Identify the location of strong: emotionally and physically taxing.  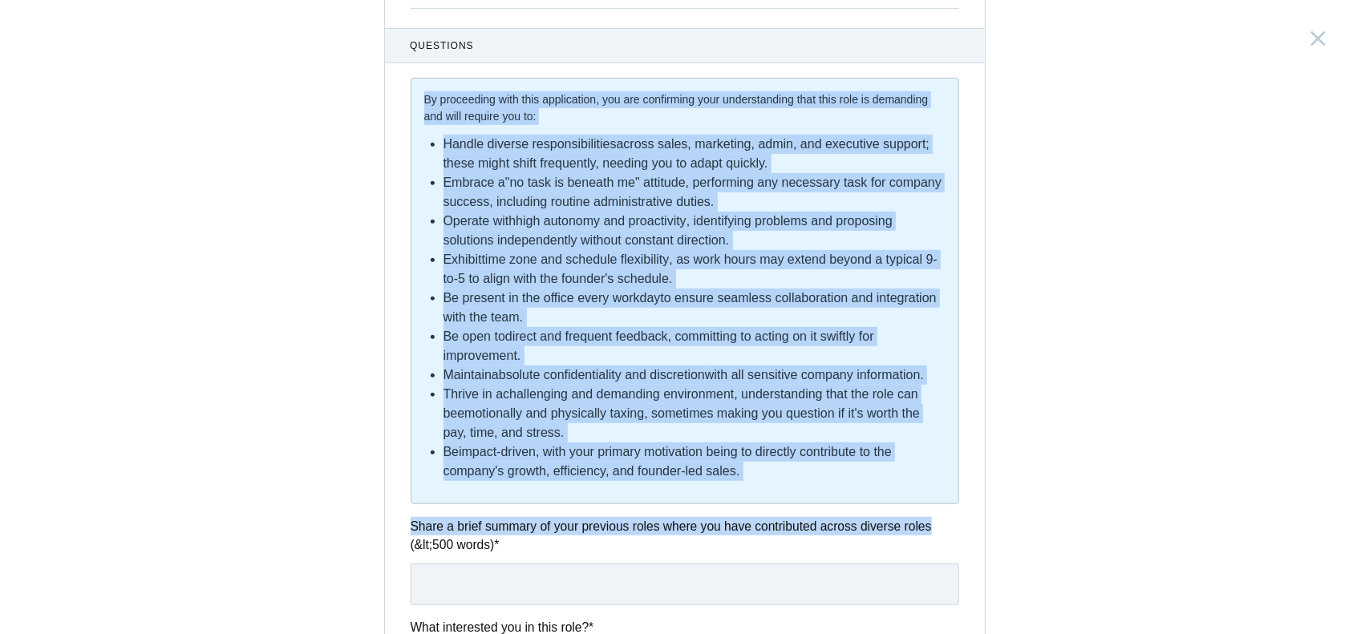
(550, 413).